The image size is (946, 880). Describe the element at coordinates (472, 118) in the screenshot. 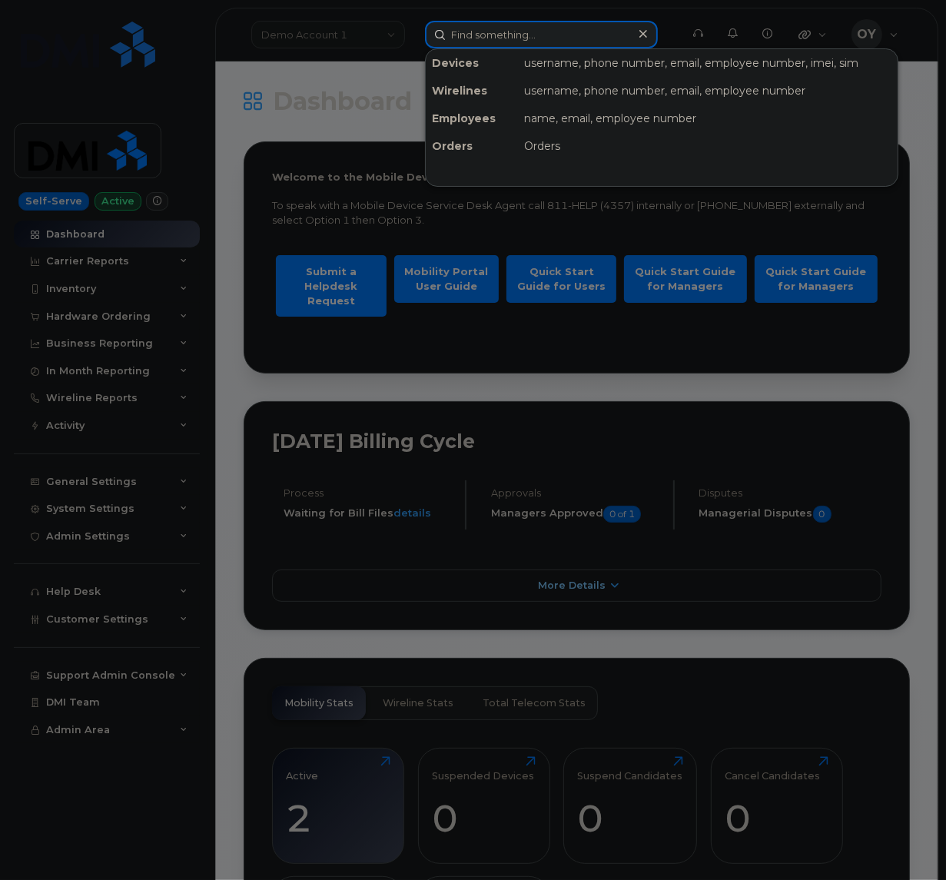

I see `div: Employees` at that location.